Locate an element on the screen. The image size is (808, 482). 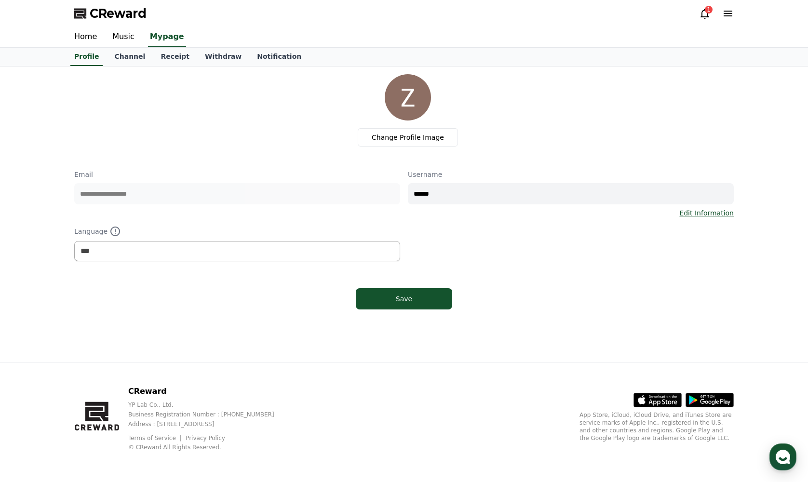
p: © CReward All Rights Reserved. is located at coordinates (209, 447).